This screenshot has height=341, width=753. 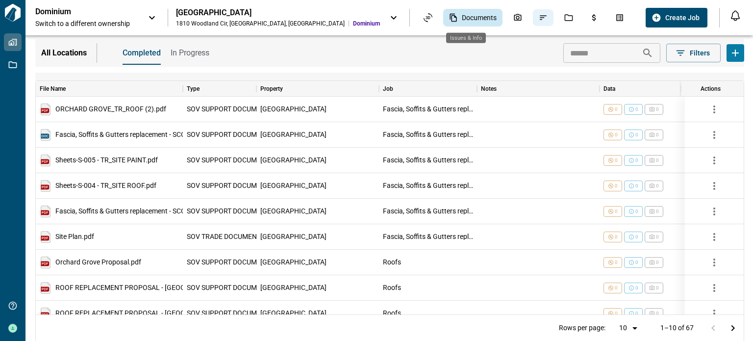 What do you see at coordinates (619, 18) in the screenshot?
I see `div: Takeoff Center` at bounding box center [619, 18].